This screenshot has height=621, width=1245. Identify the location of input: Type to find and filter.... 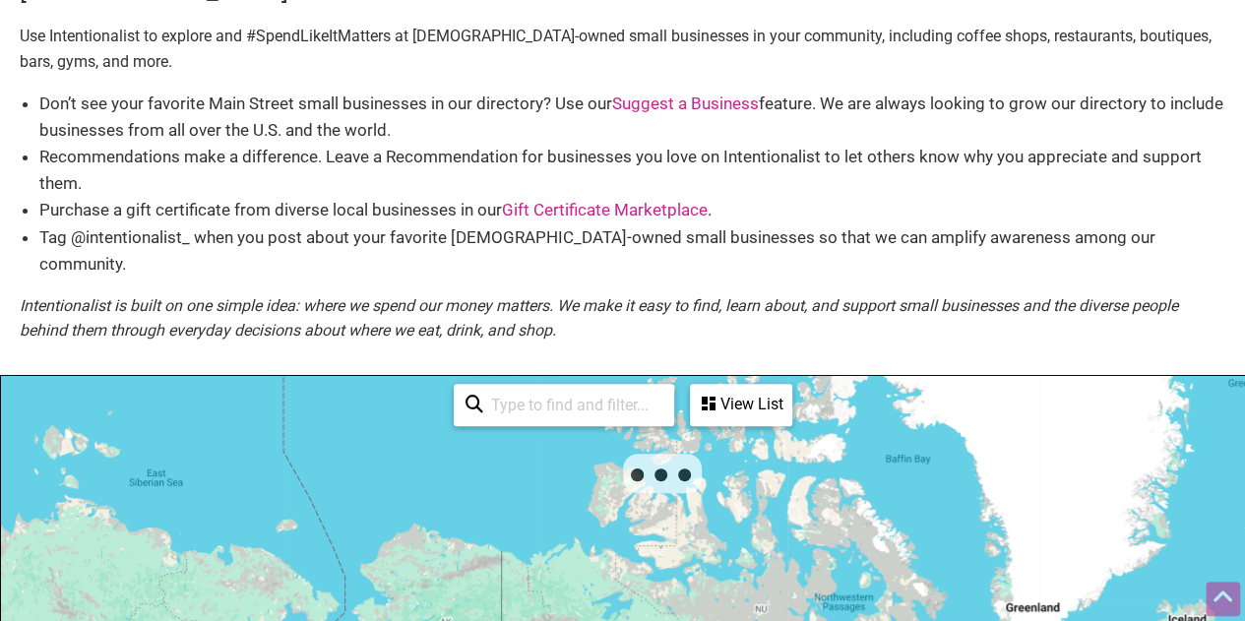
(573, 404).